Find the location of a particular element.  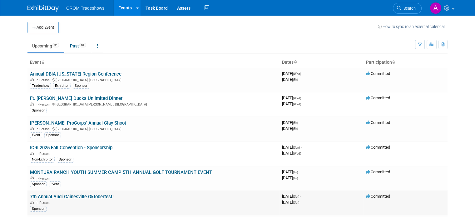

div: Non-Exhibitor is located at coordinates (42, 160).